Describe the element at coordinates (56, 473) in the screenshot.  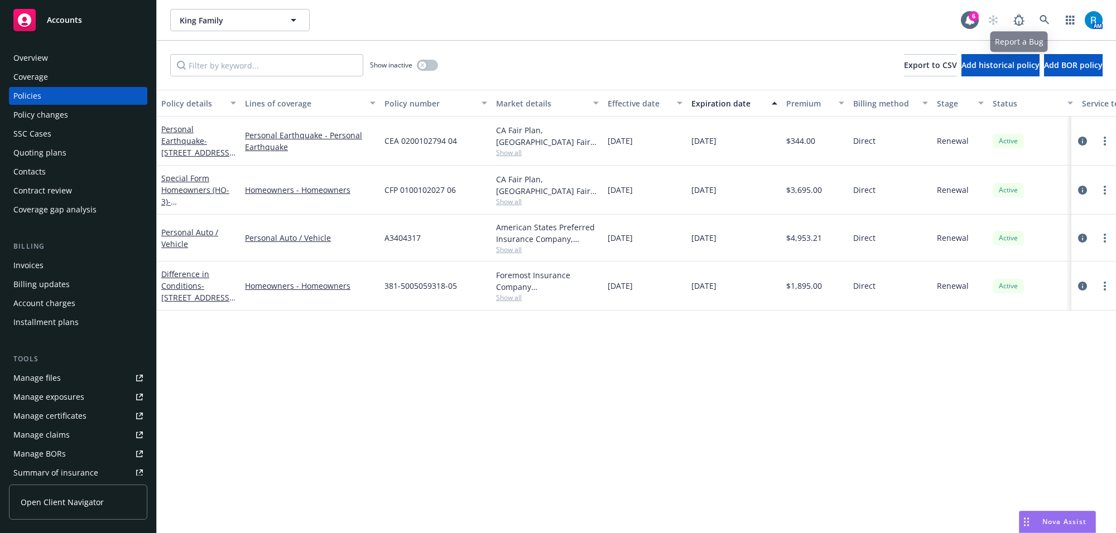
I see `div: Summary of insurance` at that location.